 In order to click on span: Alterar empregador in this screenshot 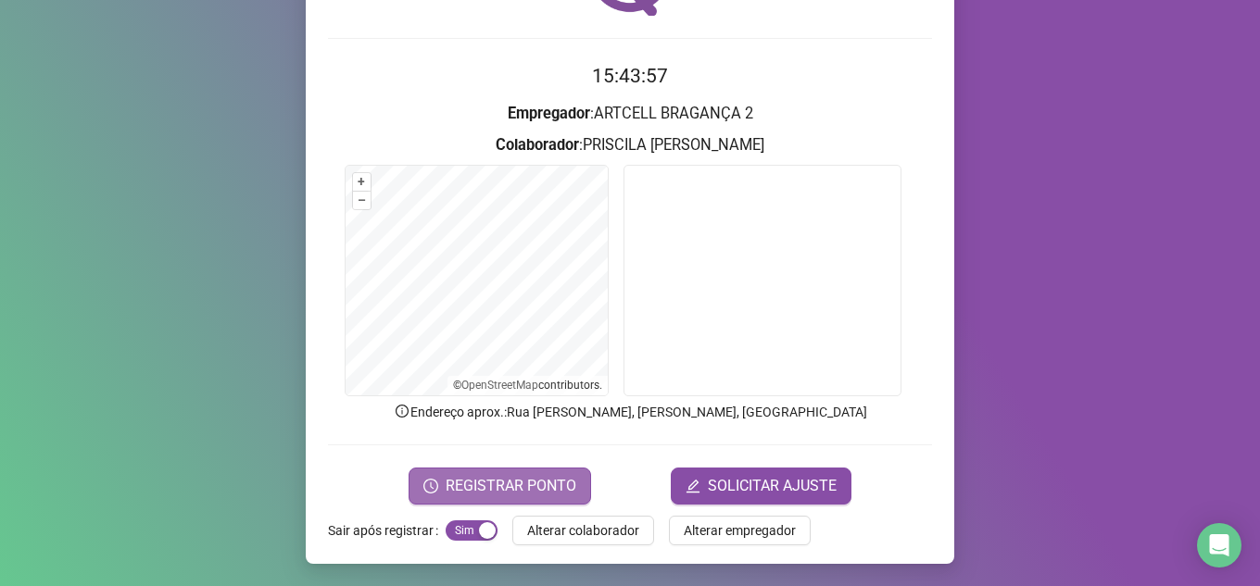, I will do `click(739, 531)`.